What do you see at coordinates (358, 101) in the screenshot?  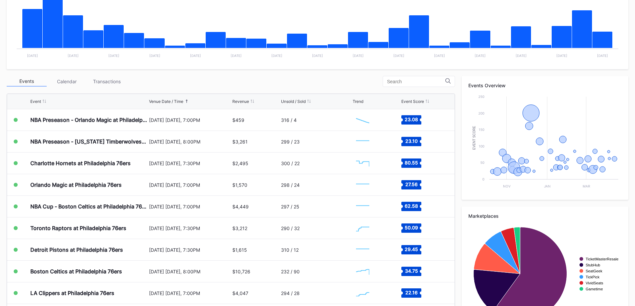 I see `div: Trend` at bounding box center [358, 101].